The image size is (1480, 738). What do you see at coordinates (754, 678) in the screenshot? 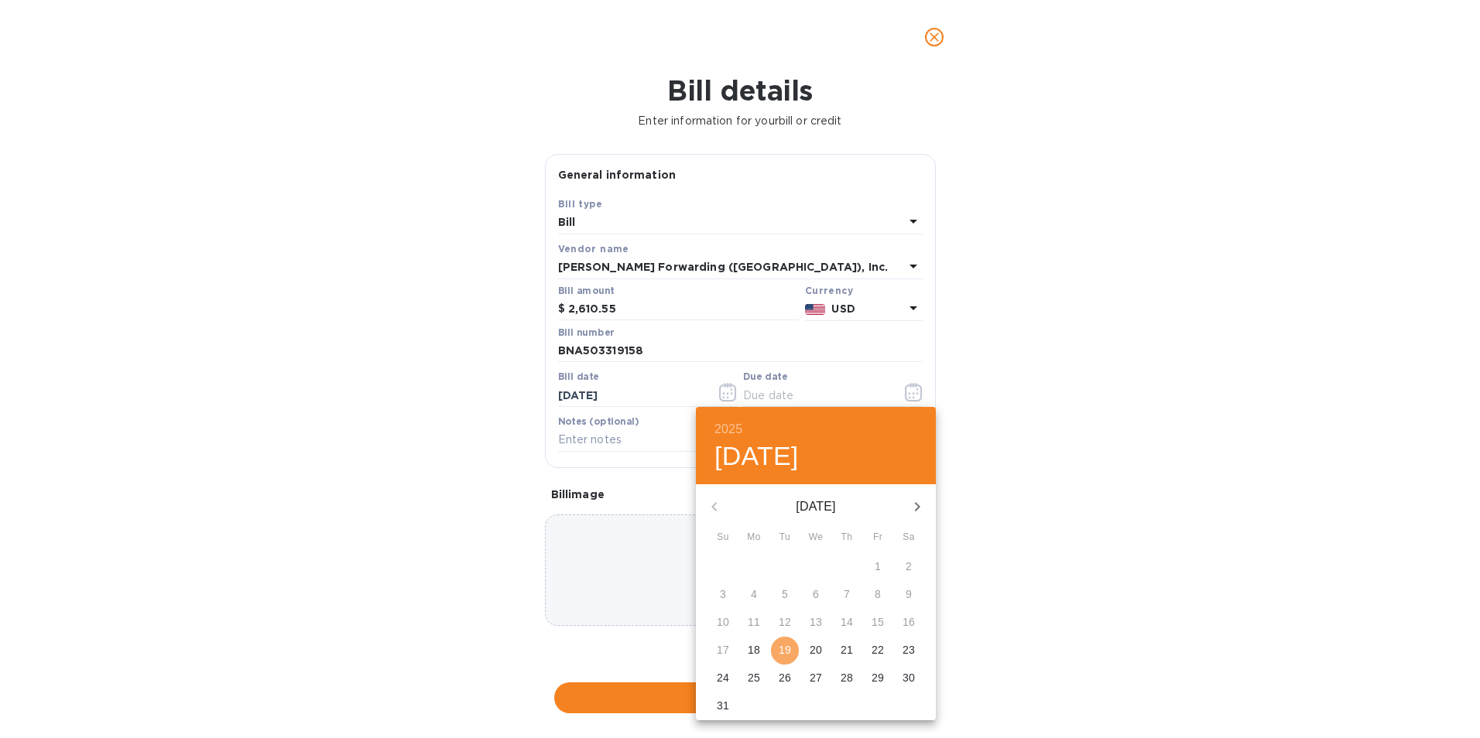
I see `p: 25` at bounding box center [754, 678].